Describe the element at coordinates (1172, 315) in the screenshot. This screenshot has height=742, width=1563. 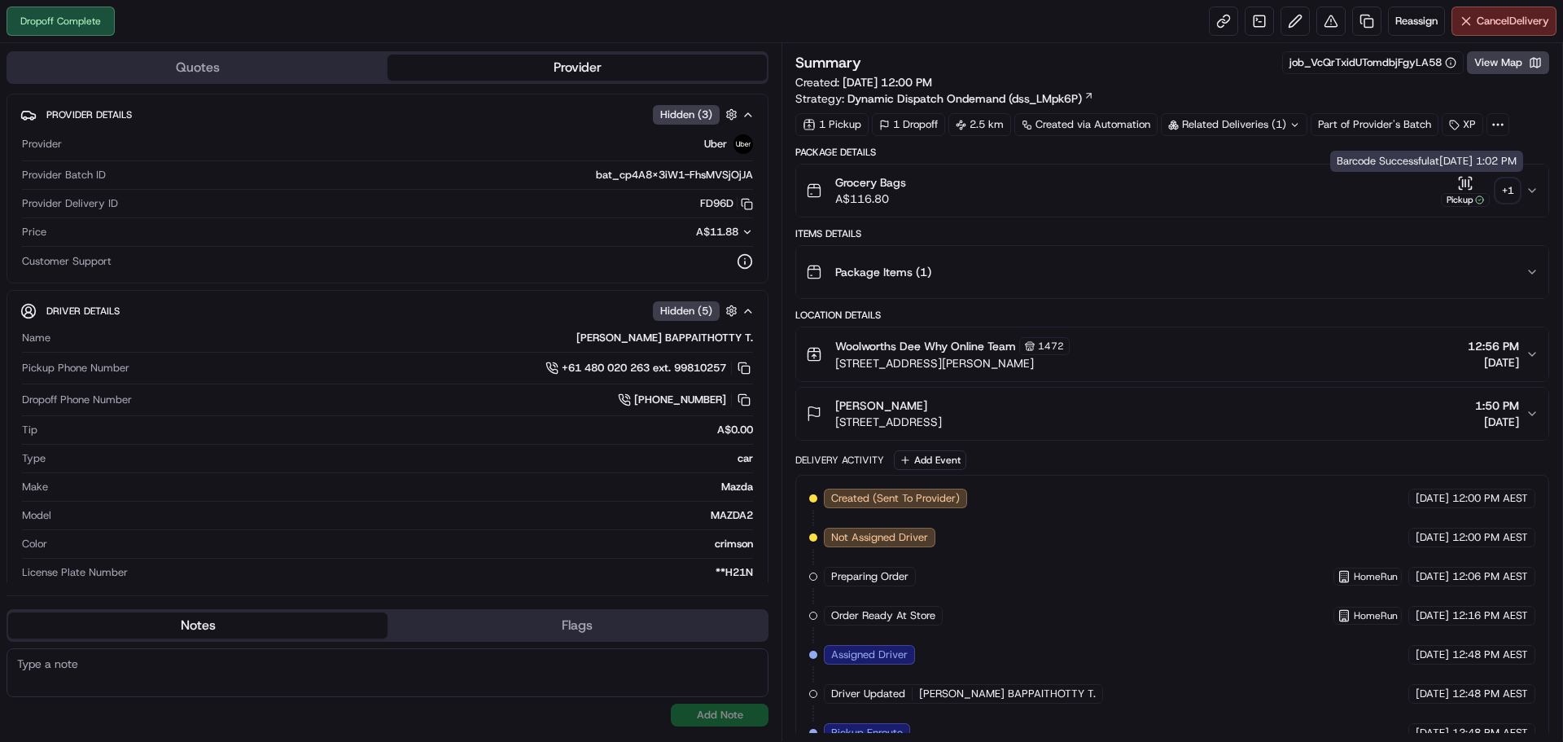
I see `div: Location Details` at that location.